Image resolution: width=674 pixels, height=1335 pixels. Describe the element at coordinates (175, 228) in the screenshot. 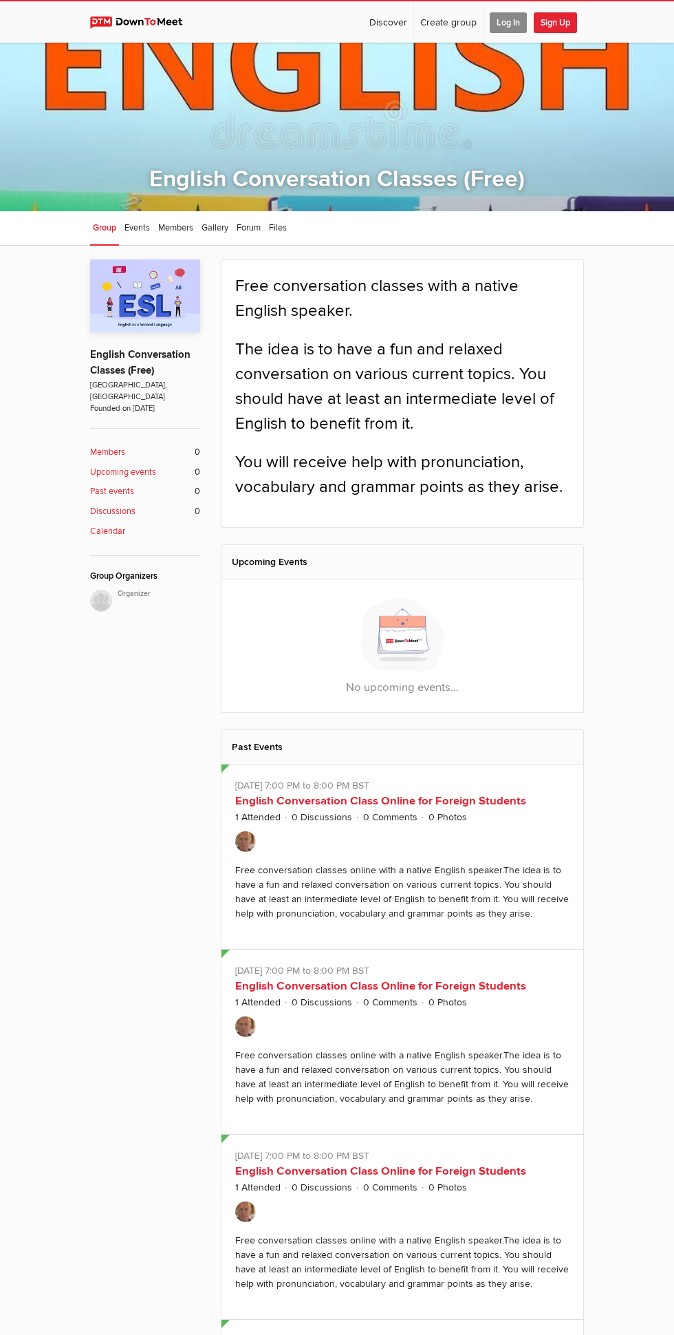

I see `a: Members` at that location.